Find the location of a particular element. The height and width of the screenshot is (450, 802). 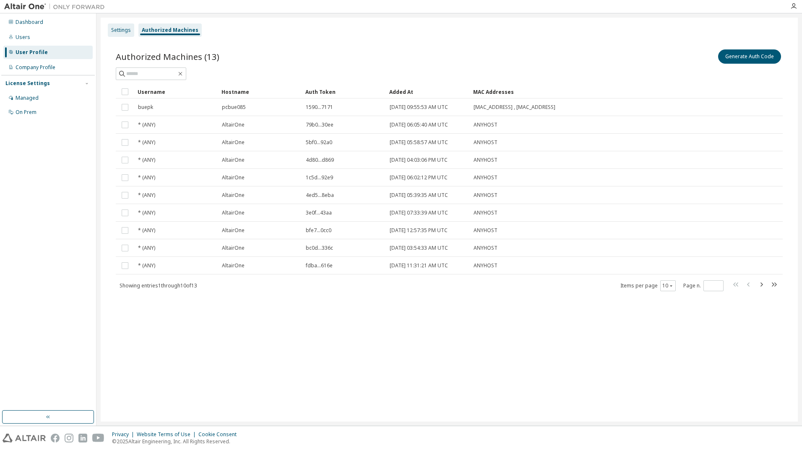

div: Company Profile is located at coordinates (35, 67).